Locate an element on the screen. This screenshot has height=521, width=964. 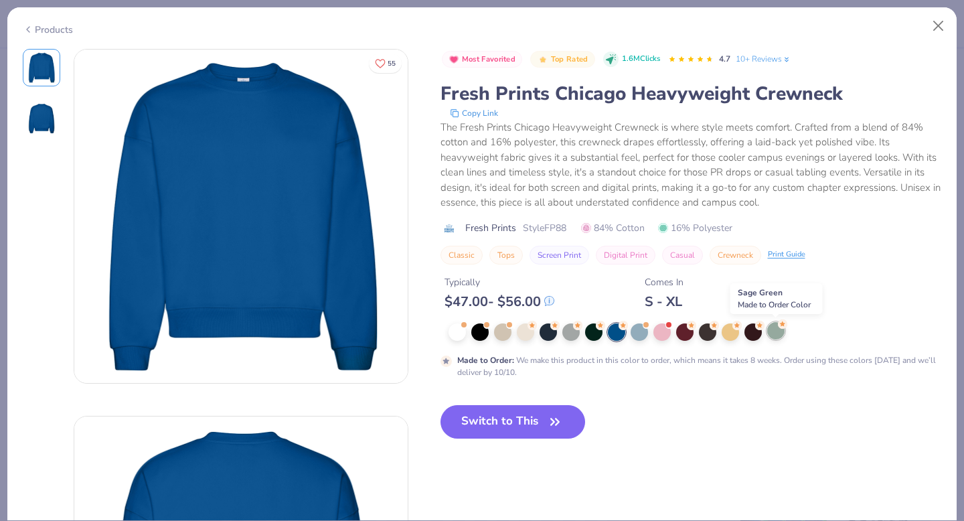
div: Typically is located at coordinates (499, 282).